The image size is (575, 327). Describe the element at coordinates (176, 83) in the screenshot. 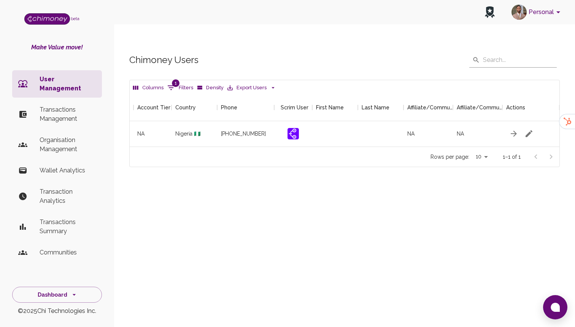

I see `span: 1` at that location.